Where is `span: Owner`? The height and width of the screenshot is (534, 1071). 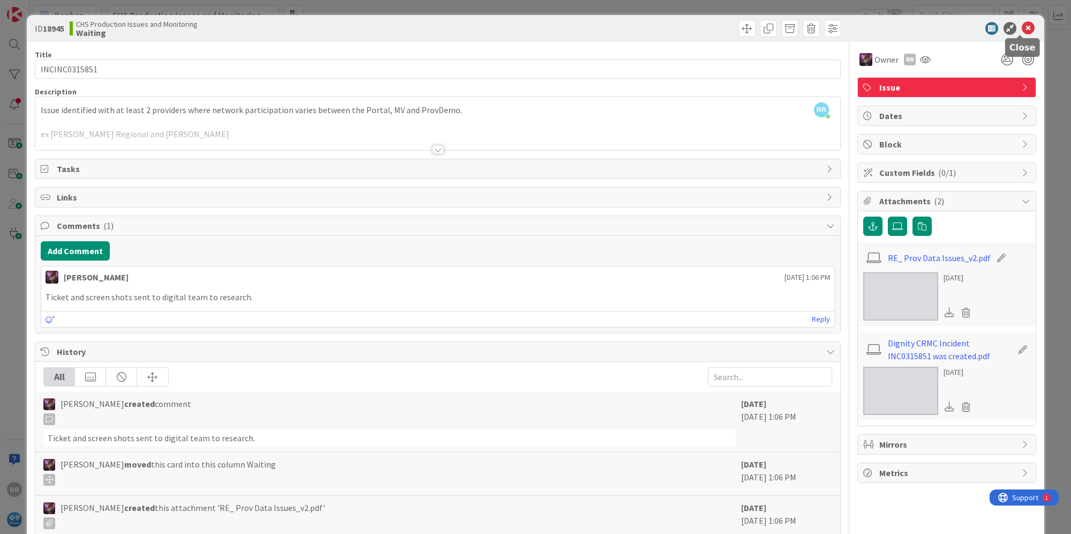 span: Owner is located at coordinates (887, 59).